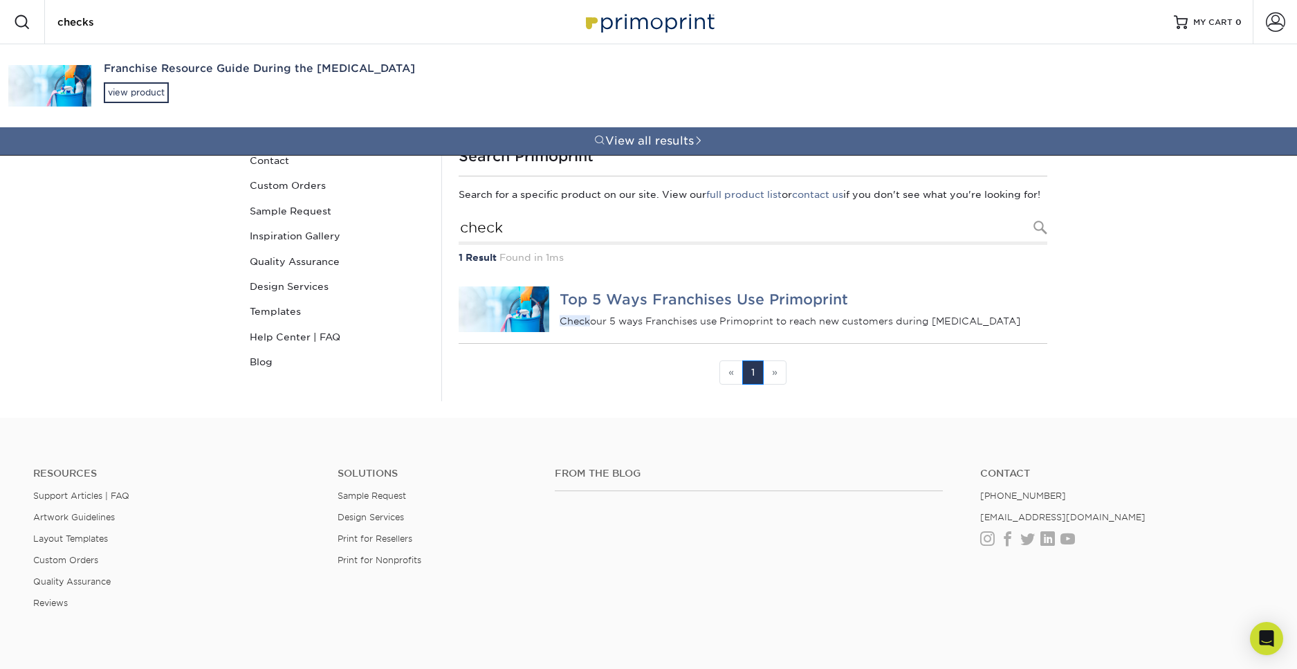  I want to click on a: 1, so click(753, 372).